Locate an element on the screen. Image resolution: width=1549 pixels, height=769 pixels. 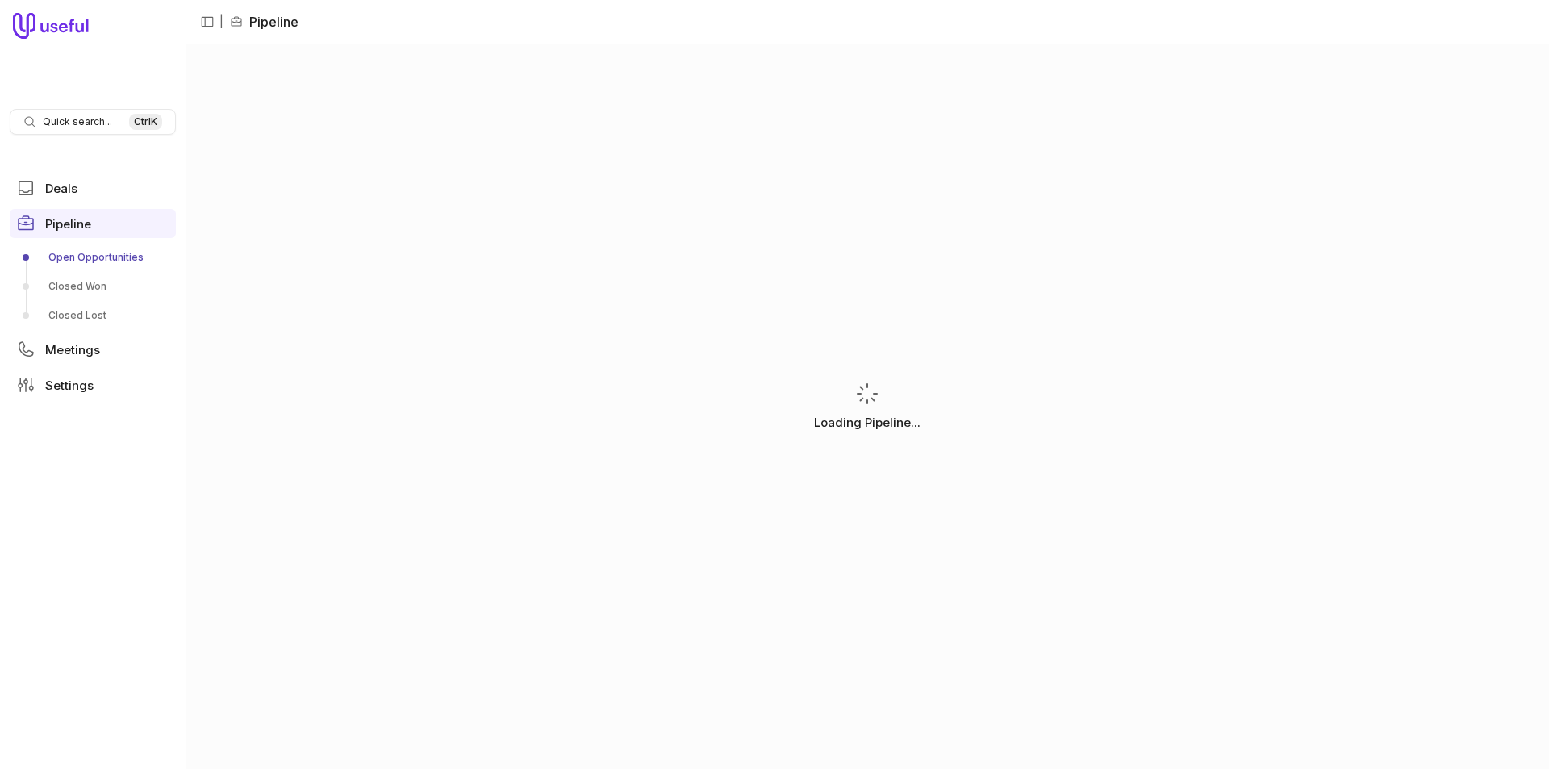
span: Quick search... is located at coordinates (77, 122).